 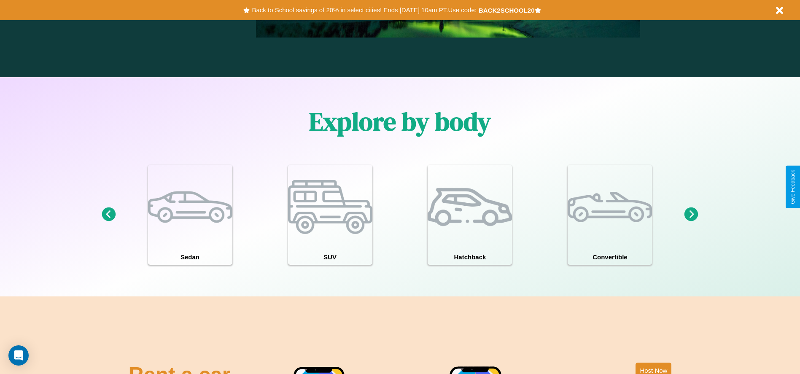 I want to click on h4: Hatchback, so click(x=470, y=257).